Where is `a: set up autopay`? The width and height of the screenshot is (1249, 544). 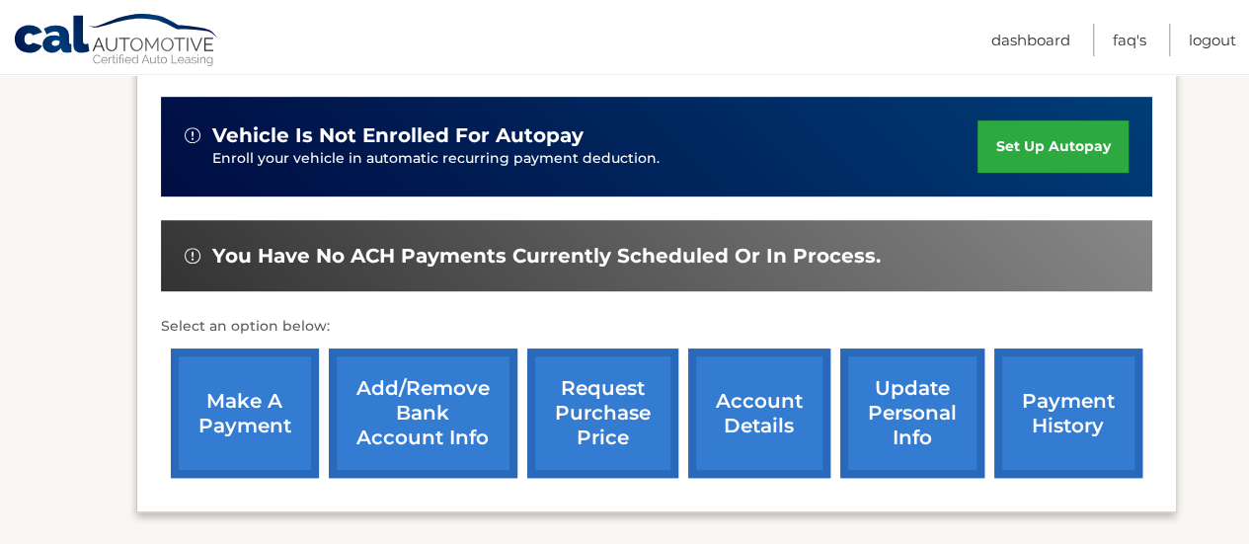
a: set up autopay is located at coordinates (1052, 146).